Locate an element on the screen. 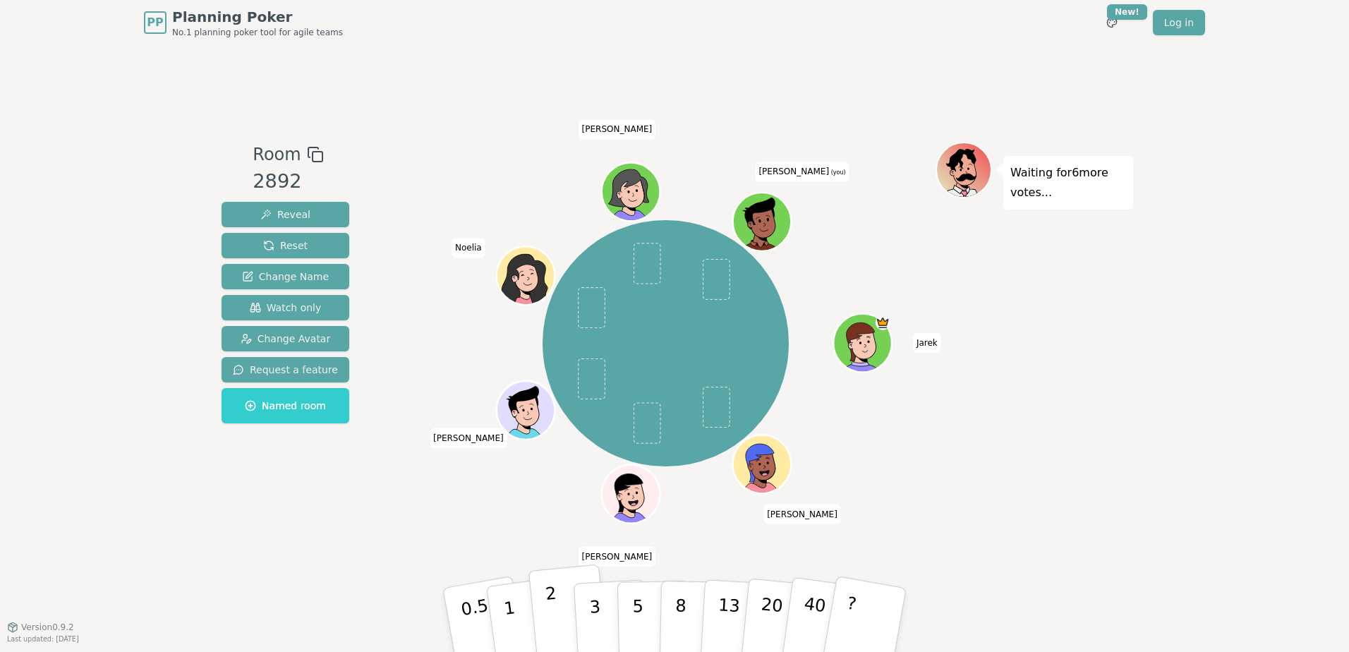 The height and width of the screenshot is (652, 1349). span: Room is located at coordinates (277, 155).